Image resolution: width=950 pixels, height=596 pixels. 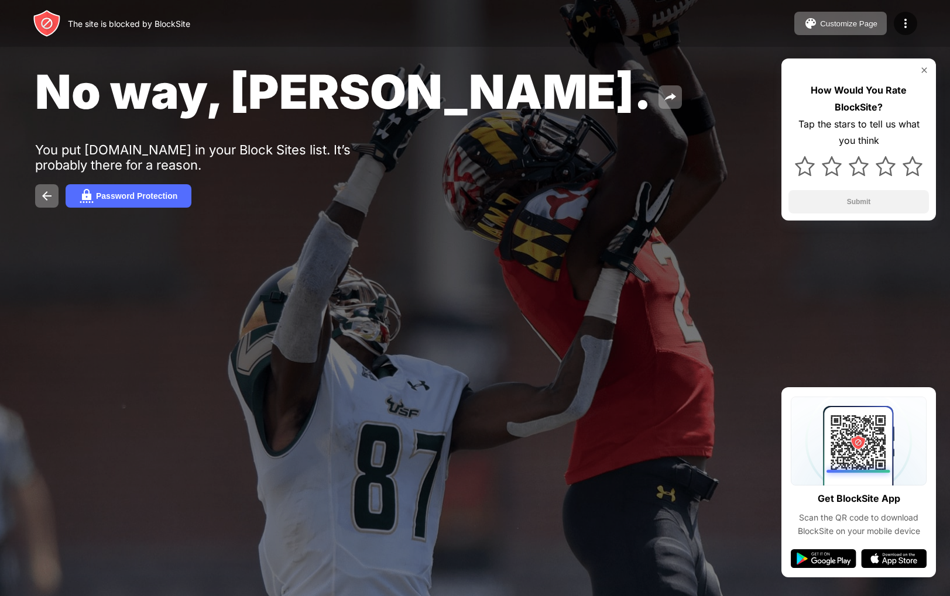 I want to click on div: Get BlockSite App, so click(x=858, y=499).